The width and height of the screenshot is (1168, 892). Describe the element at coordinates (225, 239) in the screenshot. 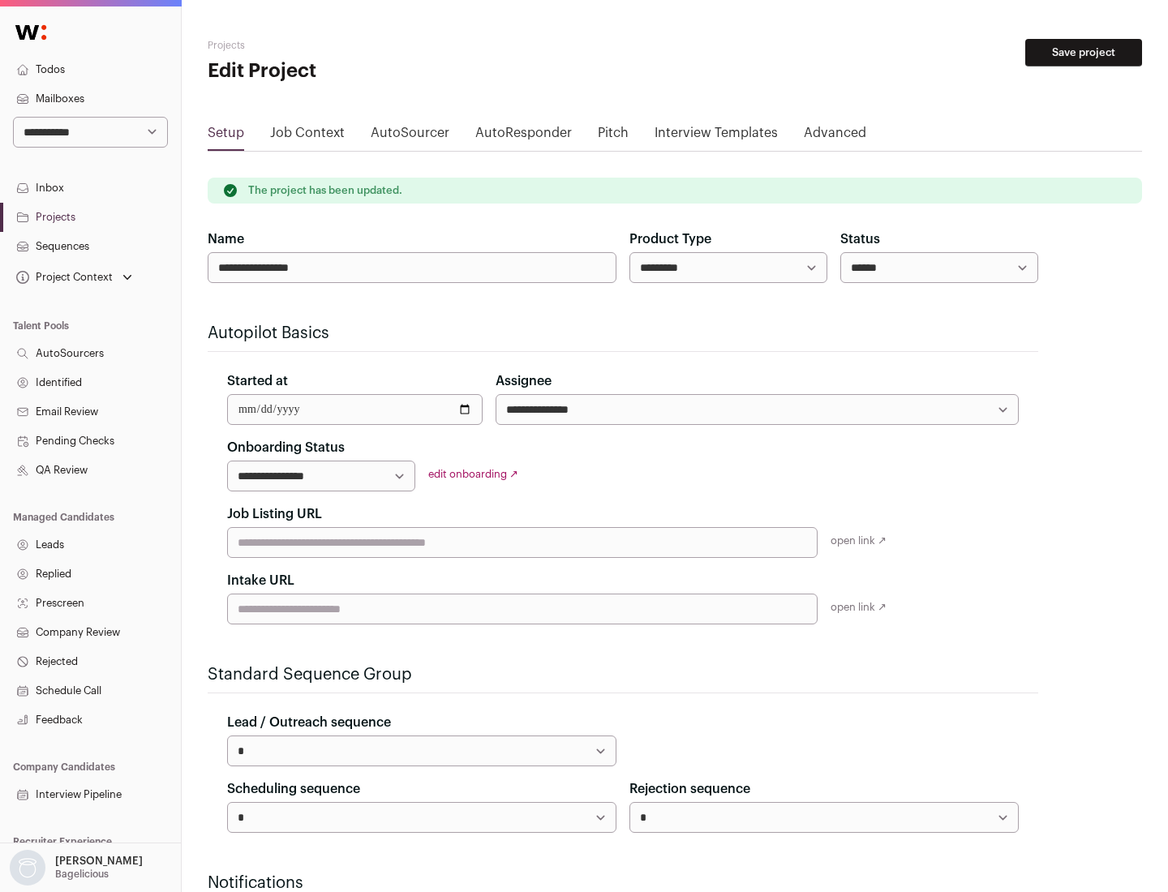

I see `label: Name` at that location.